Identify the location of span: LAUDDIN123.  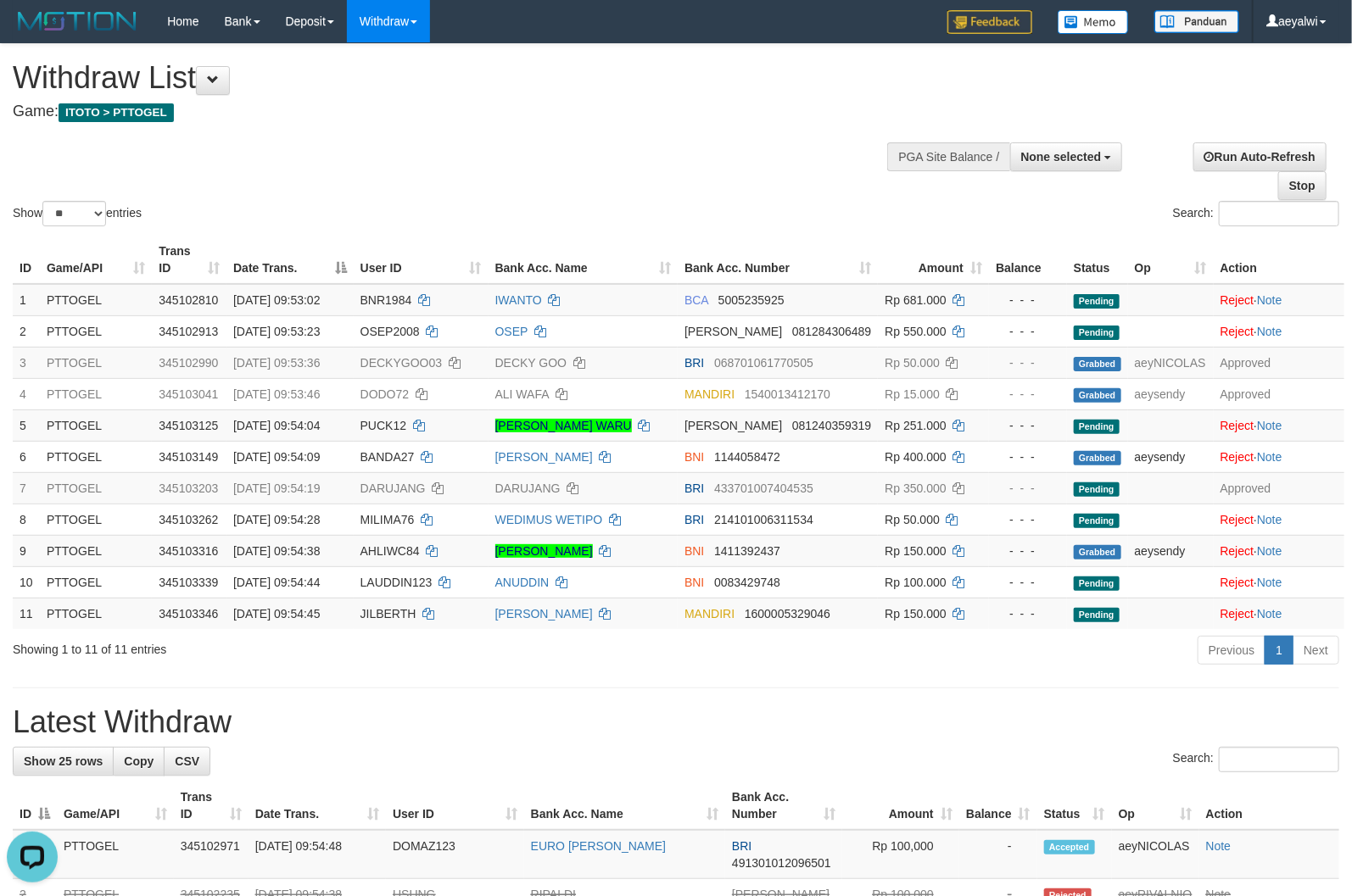
(397, 582).